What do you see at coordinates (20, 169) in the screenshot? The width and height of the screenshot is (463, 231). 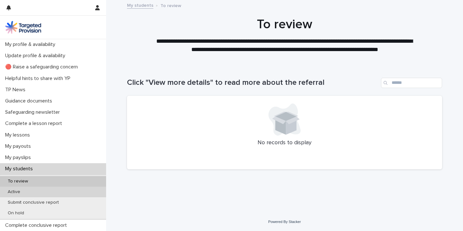 I see `p: My students` at bounding box center [20, 169].